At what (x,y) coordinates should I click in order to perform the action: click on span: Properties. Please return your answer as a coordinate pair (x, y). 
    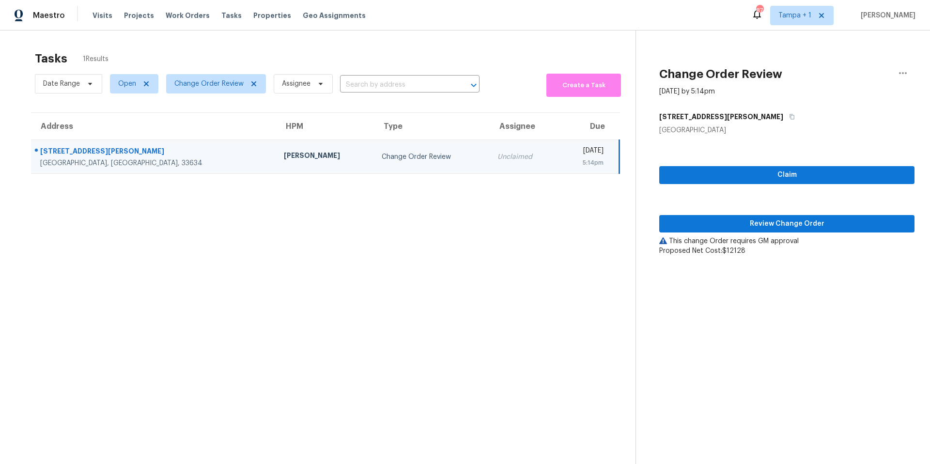
    Looking at the image, I should click on (272, 16).